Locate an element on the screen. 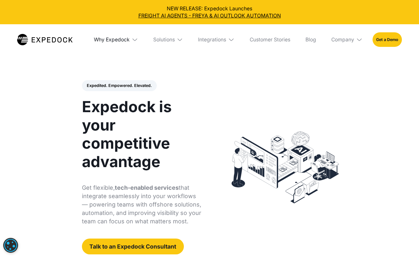 This screenshot has width=419, height=256. div: NEW RELEASE: Expedock Launches is located at coordinates (210, 12).